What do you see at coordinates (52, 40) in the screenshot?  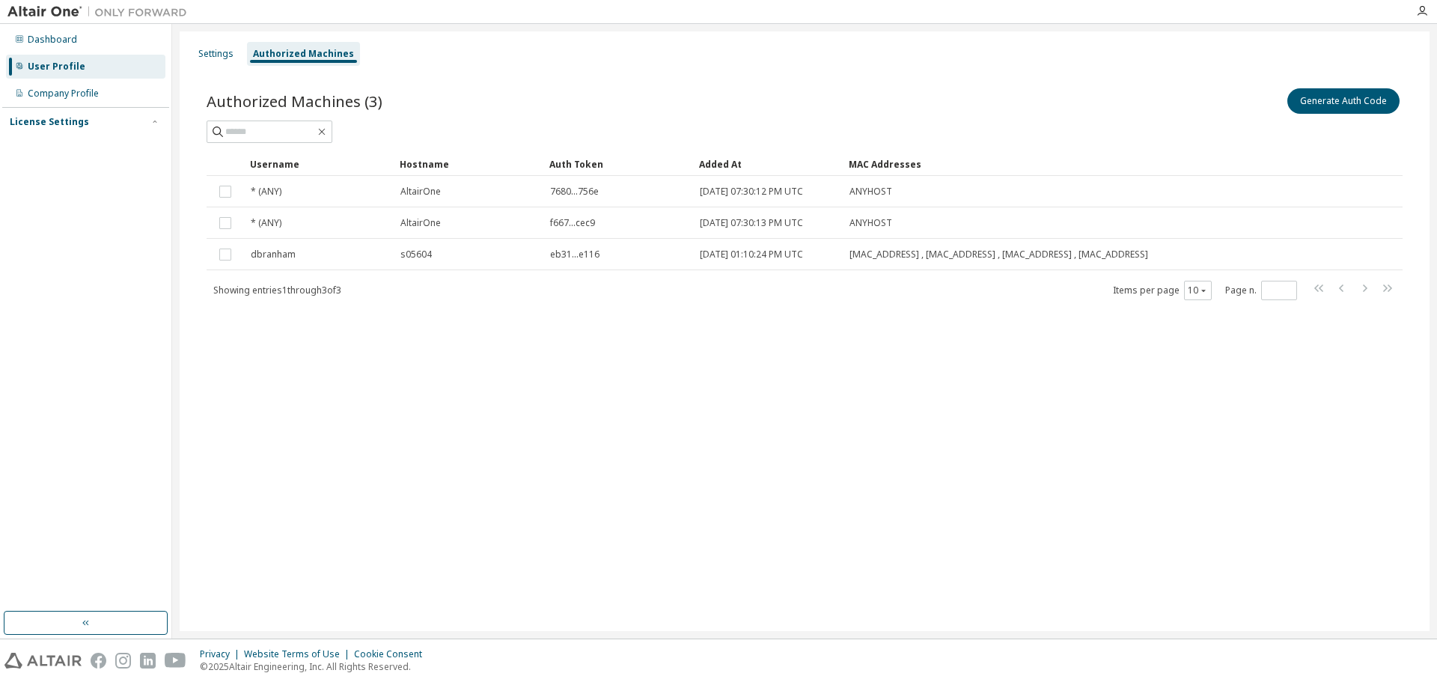 I see `div: Dashboard` at bounding box center [52, 40].